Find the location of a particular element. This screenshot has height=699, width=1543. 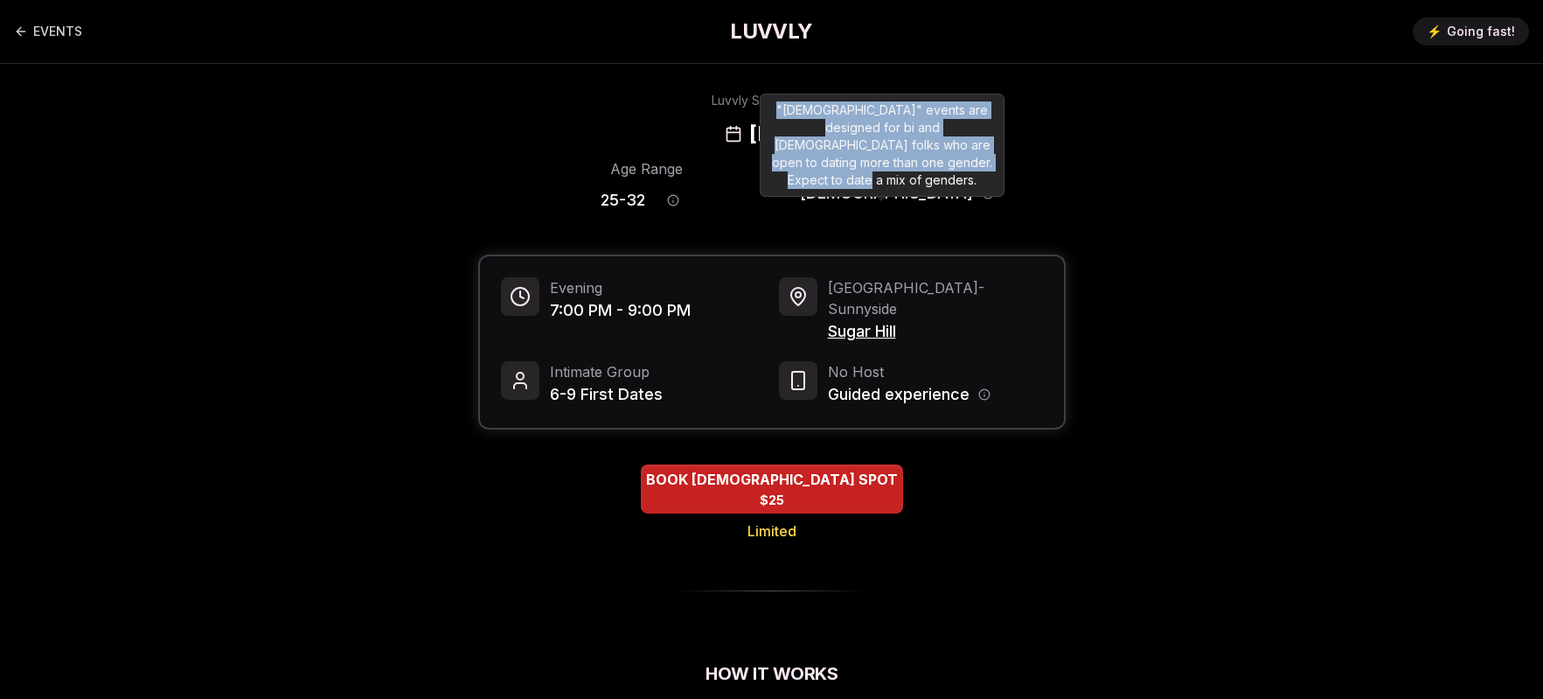

h1: LUVVLY is located at coordinates (771, 31).